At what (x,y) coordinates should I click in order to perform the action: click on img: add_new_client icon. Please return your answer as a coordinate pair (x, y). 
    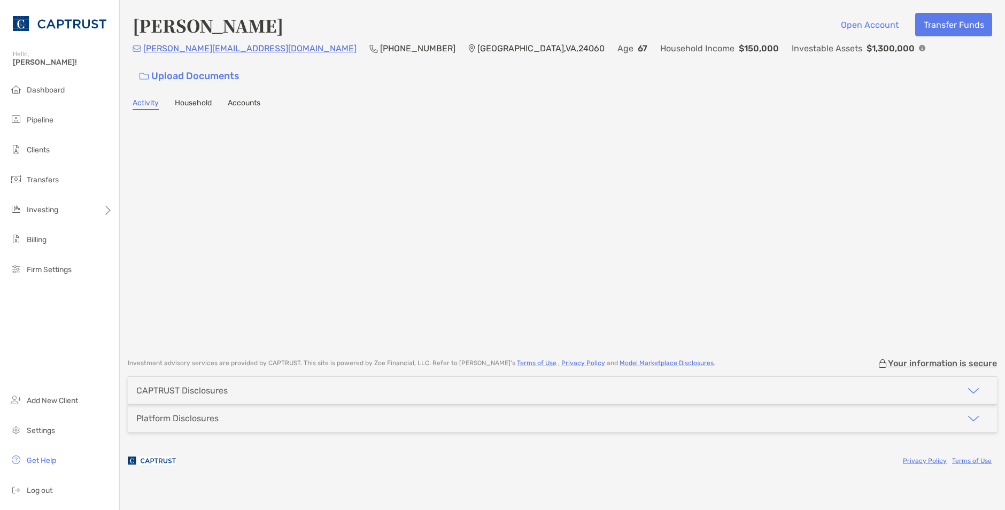
    Looking at the image, I should click on (16, 400).